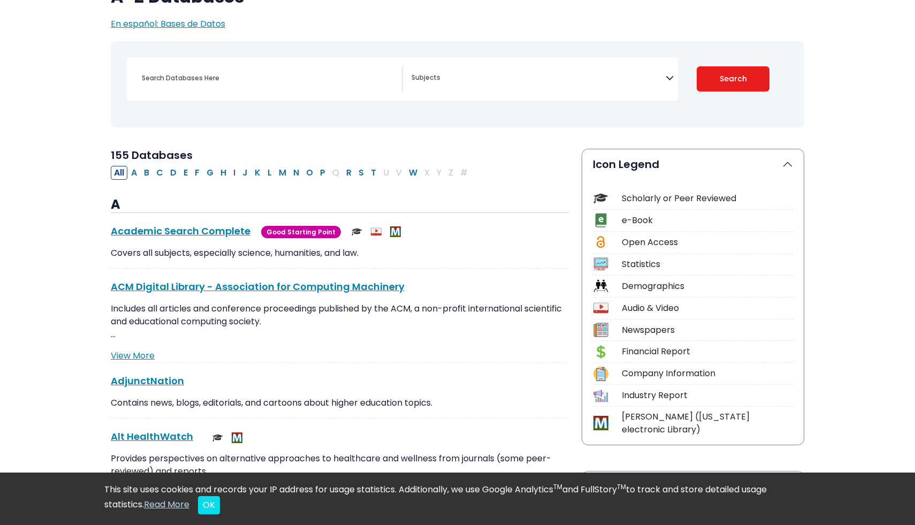  I want to click on button: Filter Results M, so click(283, 173).